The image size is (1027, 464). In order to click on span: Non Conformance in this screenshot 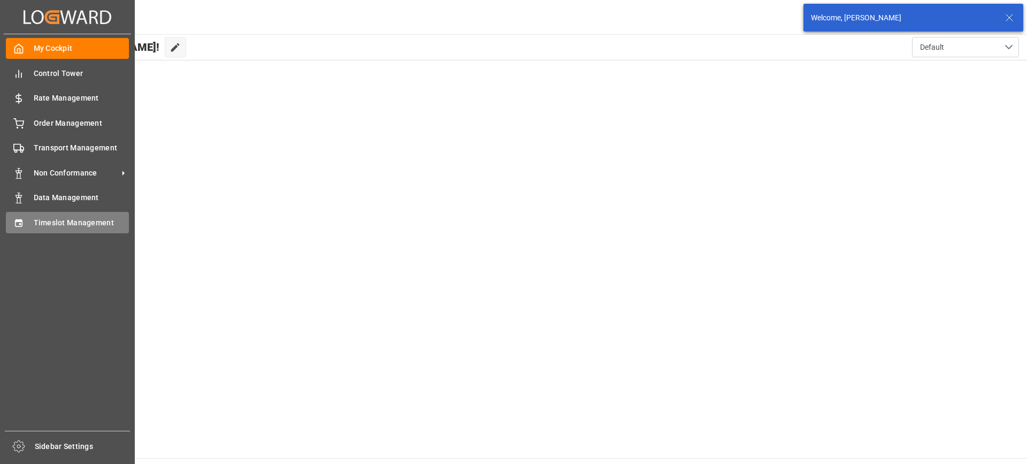, I will do `click(76, 173)`.